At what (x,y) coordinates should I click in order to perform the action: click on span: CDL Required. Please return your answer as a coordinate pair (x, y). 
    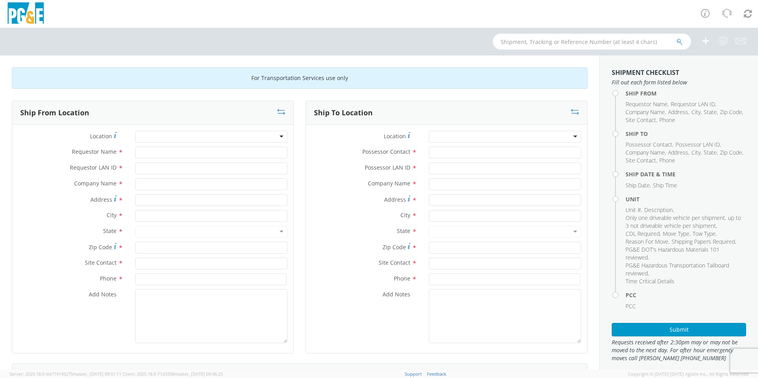
    Looking at the image, I should click on (642, 233).